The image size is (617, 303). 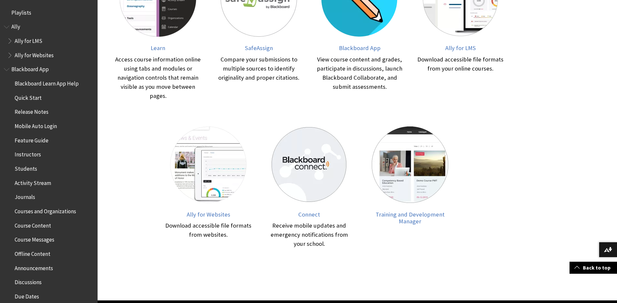 I want to click on span: Playlists, so click(x=21, y=11).